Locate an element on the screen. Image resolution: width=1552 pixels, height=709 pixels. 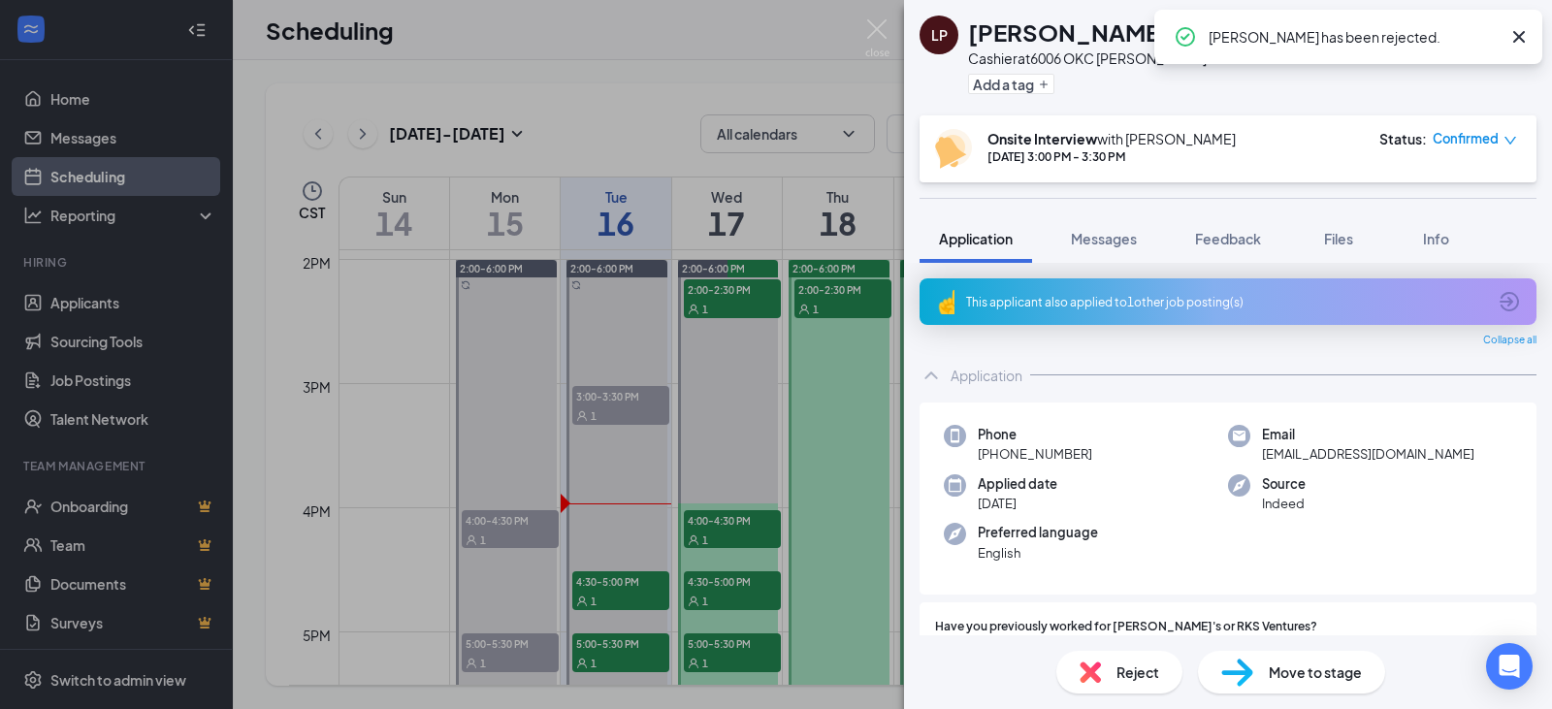
span: English is located at coordinates (1038, 553).